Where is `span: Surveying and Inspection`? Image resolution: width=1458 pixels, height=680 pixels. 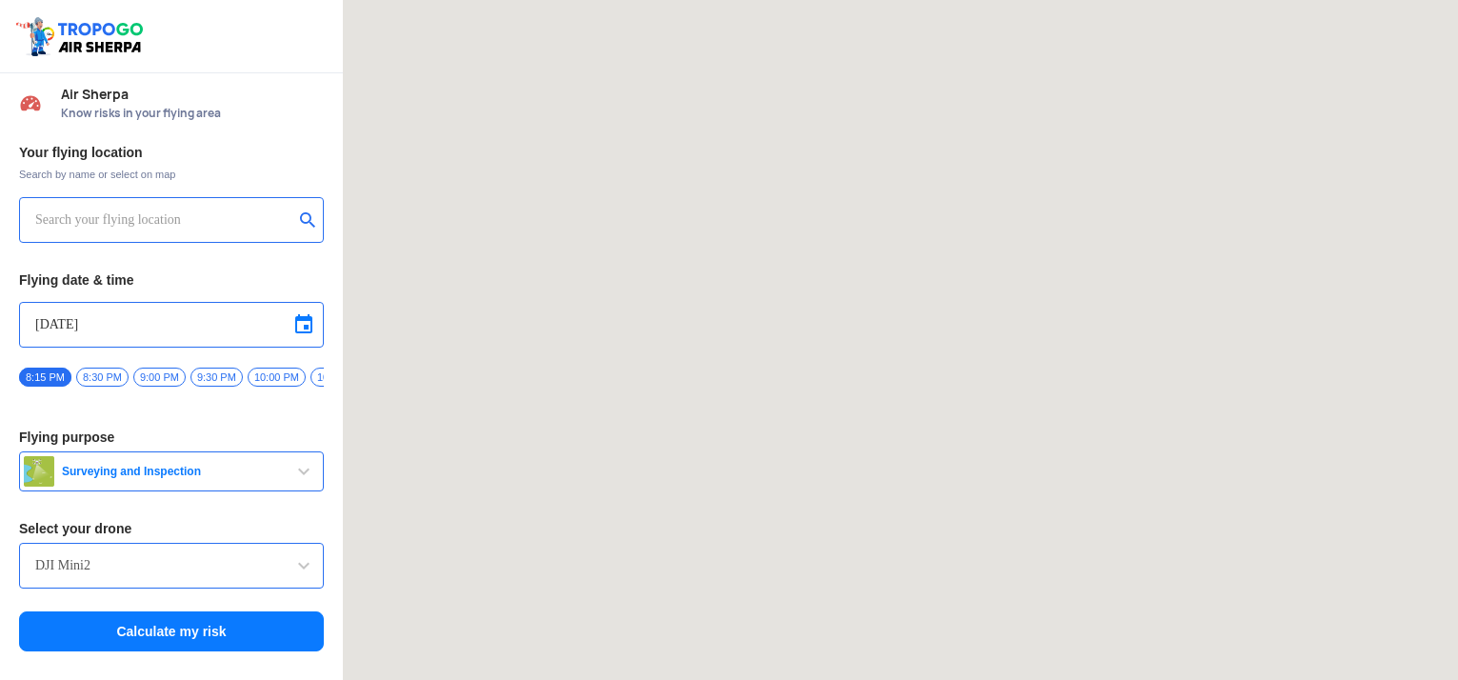
span: Surveying and Inspection is located at coordinates (173, 472).